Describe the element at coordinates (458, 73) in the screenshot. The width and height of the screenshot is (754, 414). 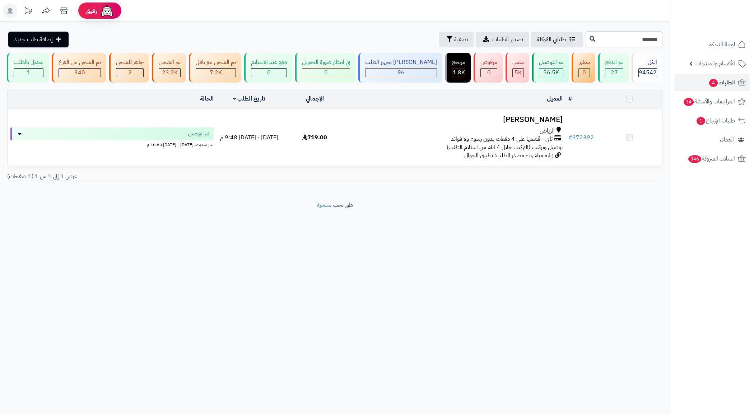
I see `div: 1807` at that location.